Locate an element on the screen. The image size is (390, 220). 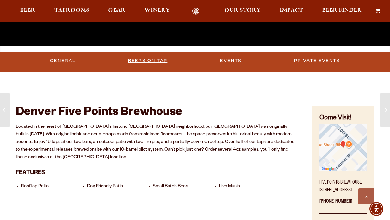
h4: Come Visit! is located at coordinates (343, 118).